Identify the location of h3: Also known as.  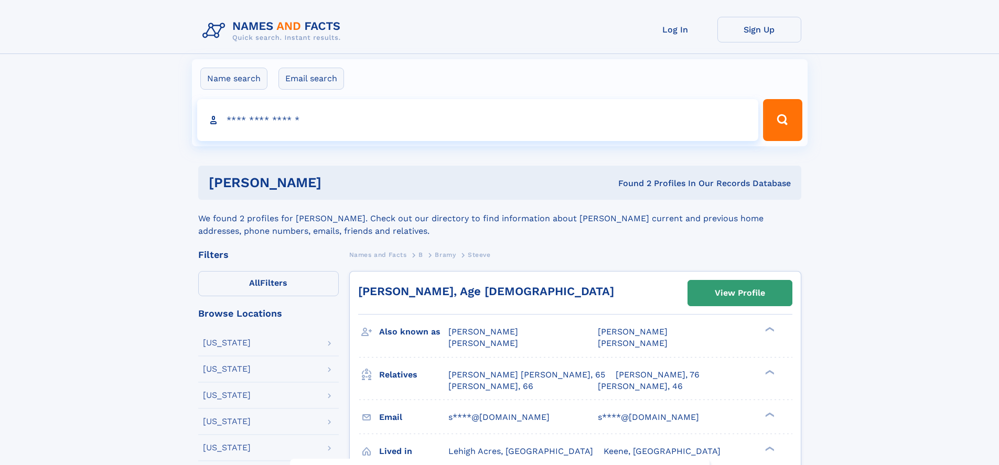
(414, 332).